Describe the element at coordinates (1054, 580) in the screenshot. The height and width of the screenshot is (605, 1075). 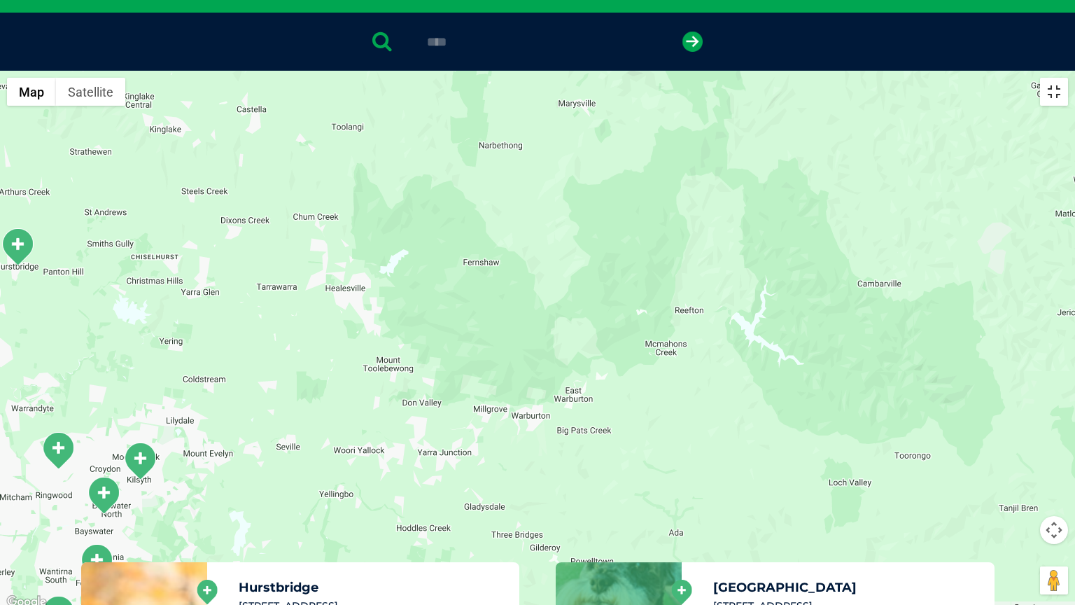
I see `button: Drag Pegman onto the map to open Street View` at that location.